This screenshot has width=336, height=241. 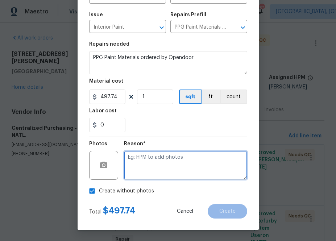 I want to click on span: $ 497.74, so click(x=119, y=211).